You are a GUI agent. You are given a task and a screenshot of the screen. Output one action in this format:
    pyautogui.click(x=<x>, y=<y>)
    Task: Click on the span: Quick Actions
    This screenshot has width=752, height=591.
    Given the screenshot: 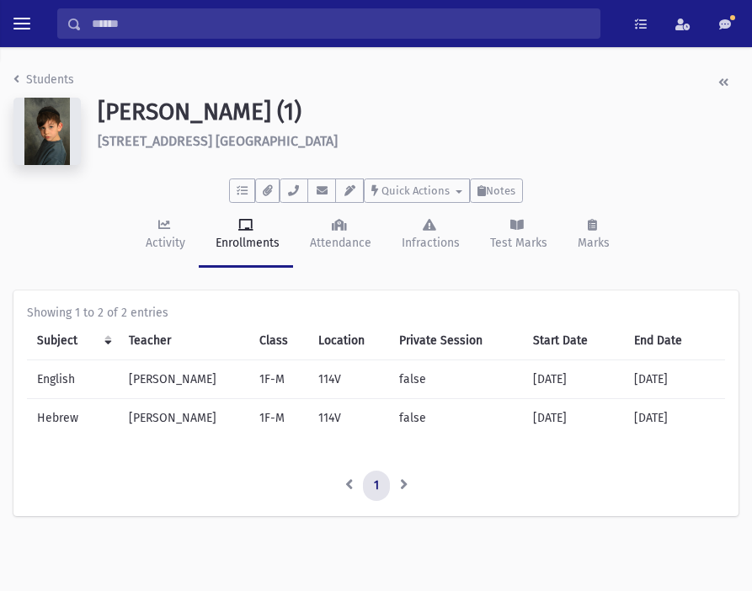 What is the action you would take?
    pyautogui.click(x=415, y=190)
    